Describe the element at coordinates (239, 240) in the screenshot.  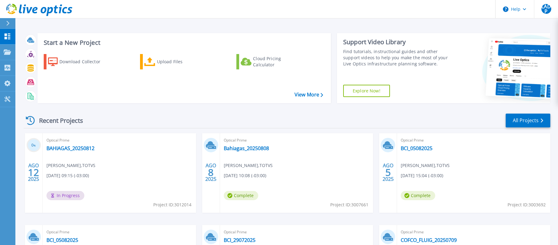
I see `a: BCI_29072025` at that location.